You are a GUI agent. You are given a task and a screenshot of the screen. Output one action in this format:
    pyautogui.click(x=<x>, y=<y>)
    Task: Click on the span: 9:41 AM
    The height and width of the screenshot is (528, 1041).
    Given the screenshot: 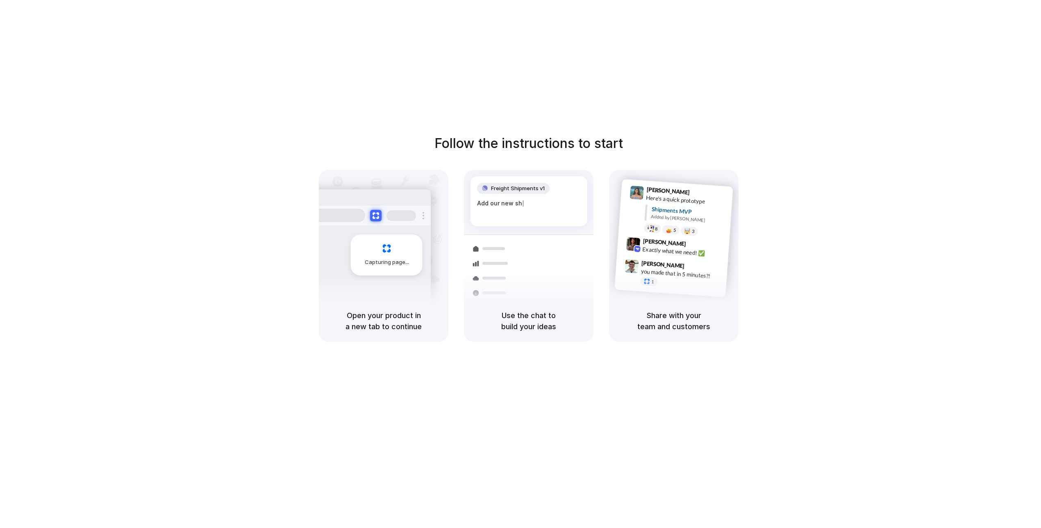 What is the action you would take?
    pyautogui.click(x=700, y=193)
    